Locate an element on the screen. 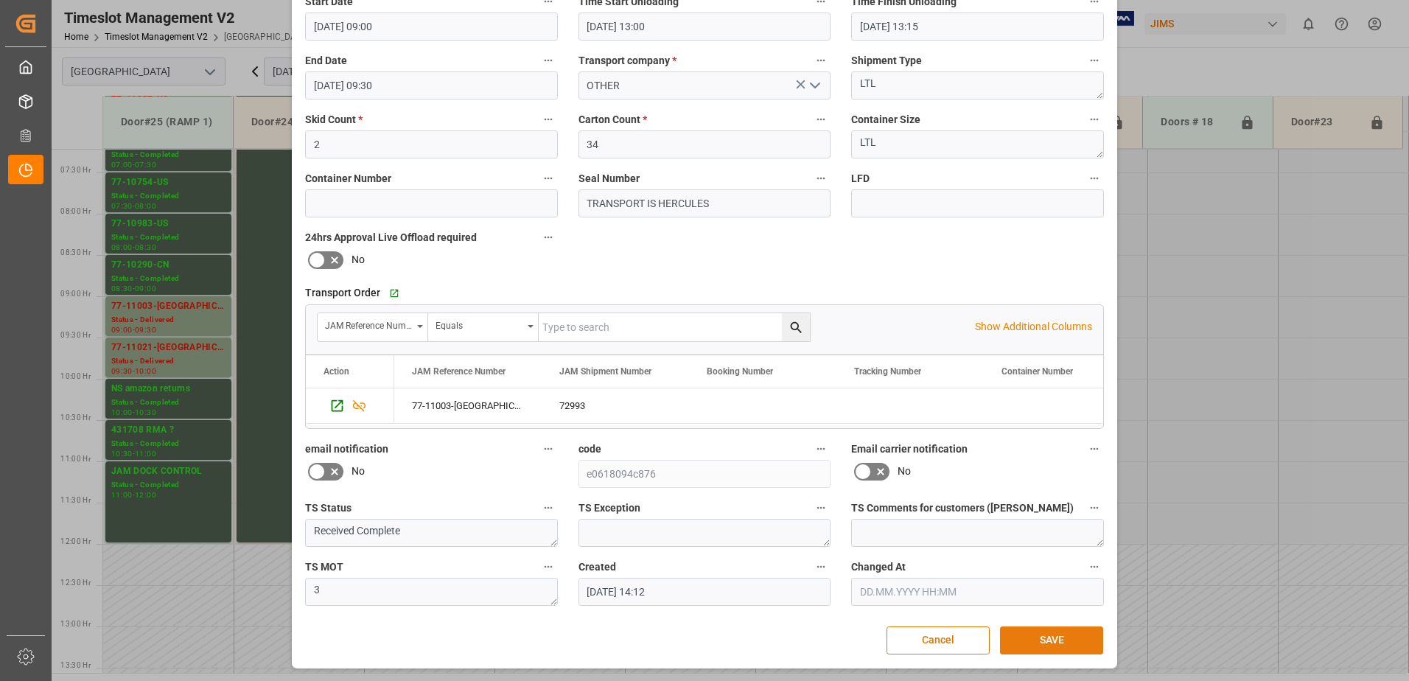  span: LFD is located at coordinates (860, 178).